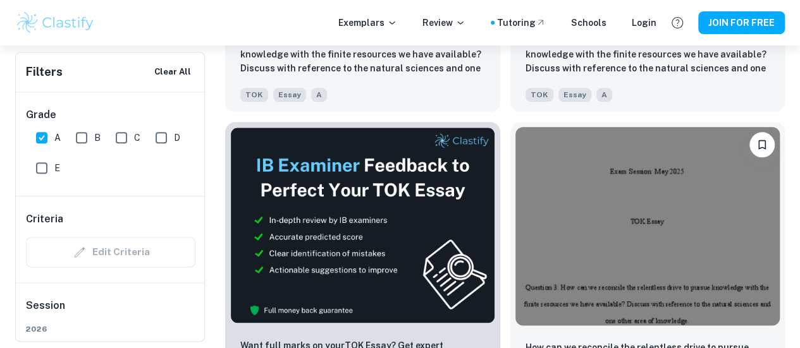 The width and height of the screenshot is (800, 348). What do you see at coordinates (589, 23) in the screenshot?
I see `a: Schools` at bounding box center [589, 23].